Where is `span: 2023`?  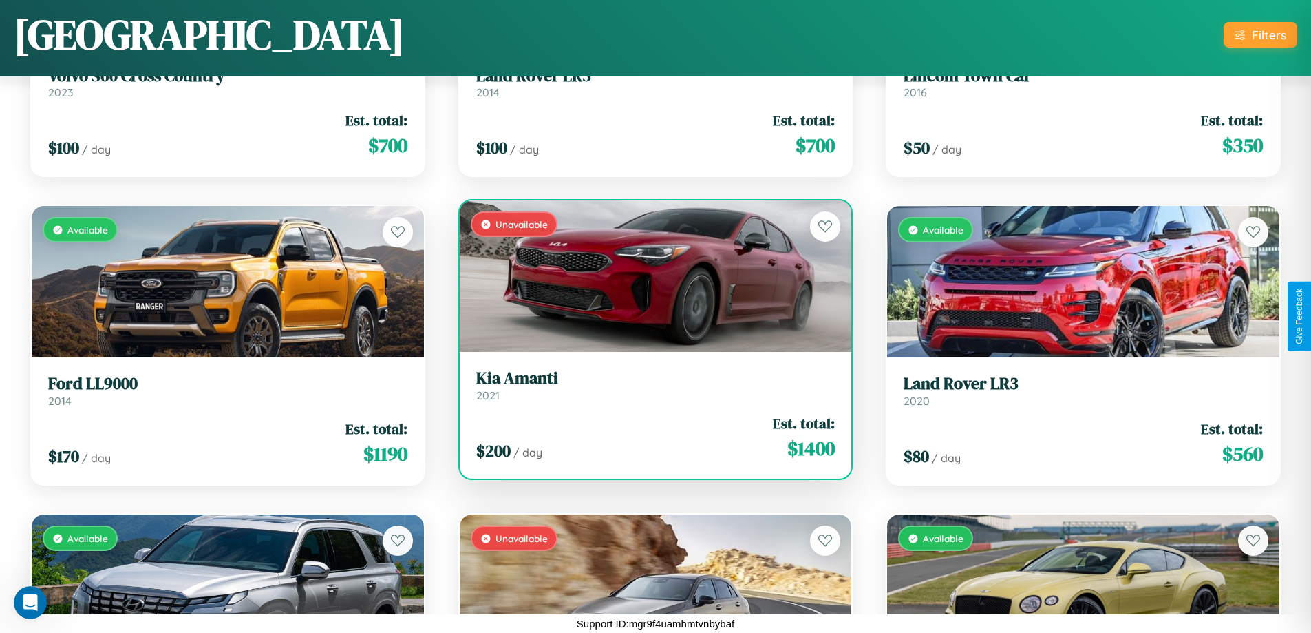
span: 2023 is located at coordinates (61, 92).